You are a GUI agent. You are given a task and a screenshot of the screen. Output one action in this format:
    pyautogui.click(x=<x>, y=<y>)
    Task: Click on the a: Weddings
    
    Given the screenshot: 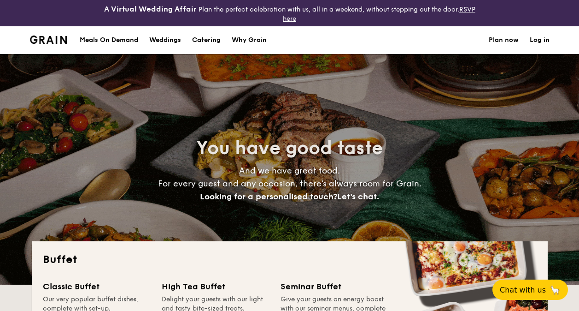 What is the action you would take?
    pyautogui.click(x=165, y=40)
    